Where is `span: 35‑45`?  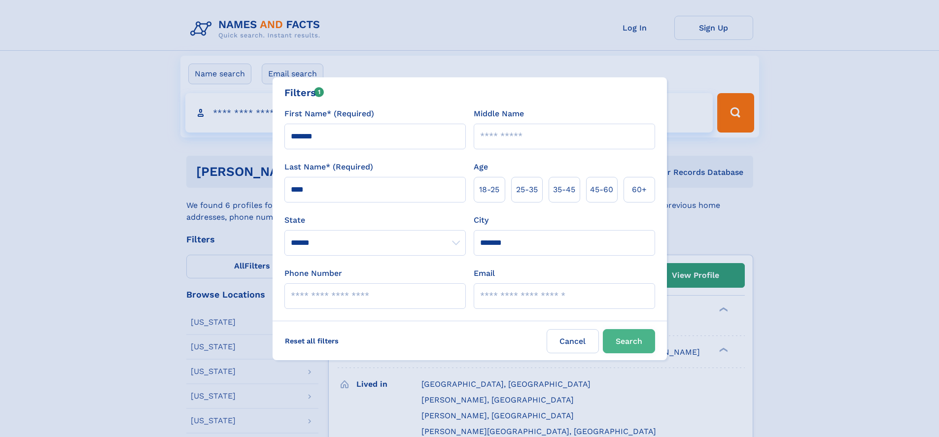 span: 35‑45 is located at coordinates (564, 190).